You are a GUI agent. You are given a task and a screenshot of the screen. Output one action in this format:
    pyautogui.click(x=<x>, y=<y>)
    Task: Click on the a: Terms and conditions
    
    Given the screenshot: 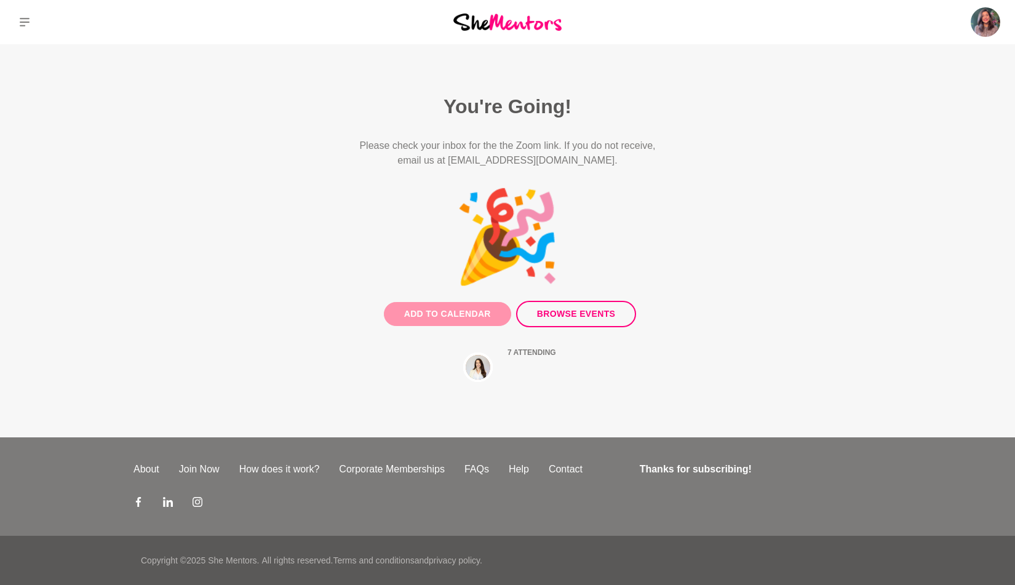 What is the action you would take?
    pyautogui.click(x=373, y=560)
    